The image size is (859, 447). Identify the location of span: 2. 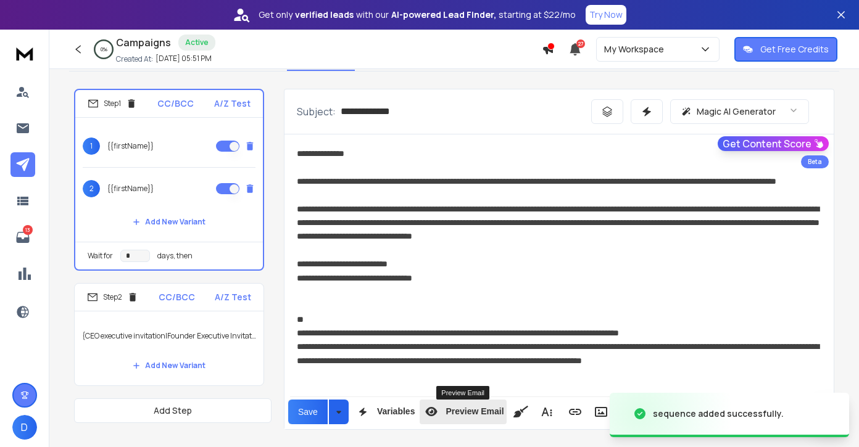
(91, 189).